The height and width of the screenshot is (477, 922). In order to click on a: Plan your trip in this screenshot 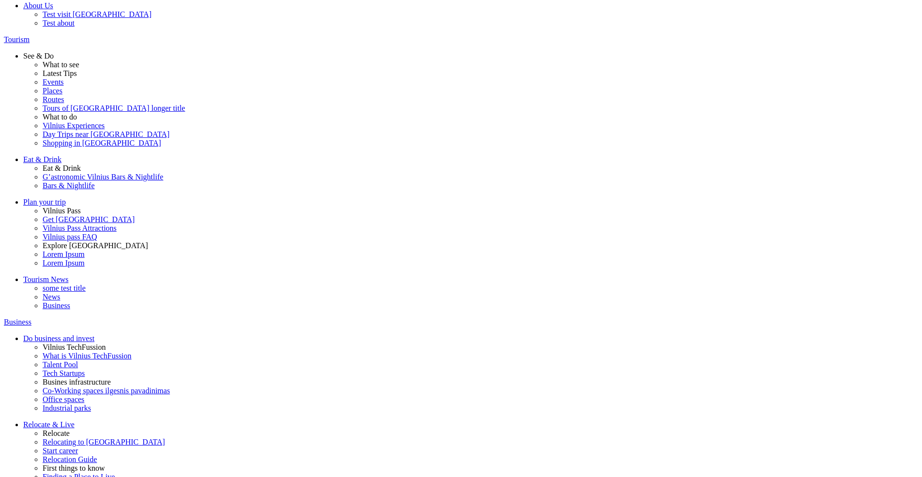, I will do `click(470, 202)`.